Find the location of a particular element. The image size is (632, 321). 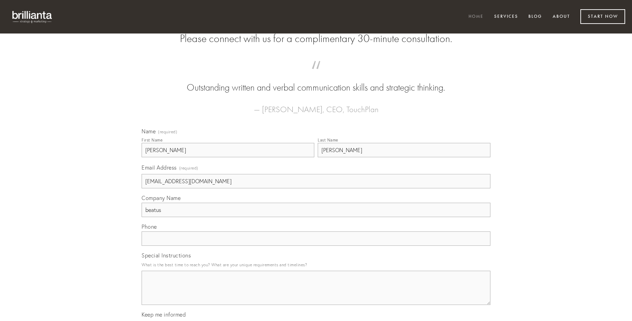

div: Last Name is located at coordinates (328, 140).